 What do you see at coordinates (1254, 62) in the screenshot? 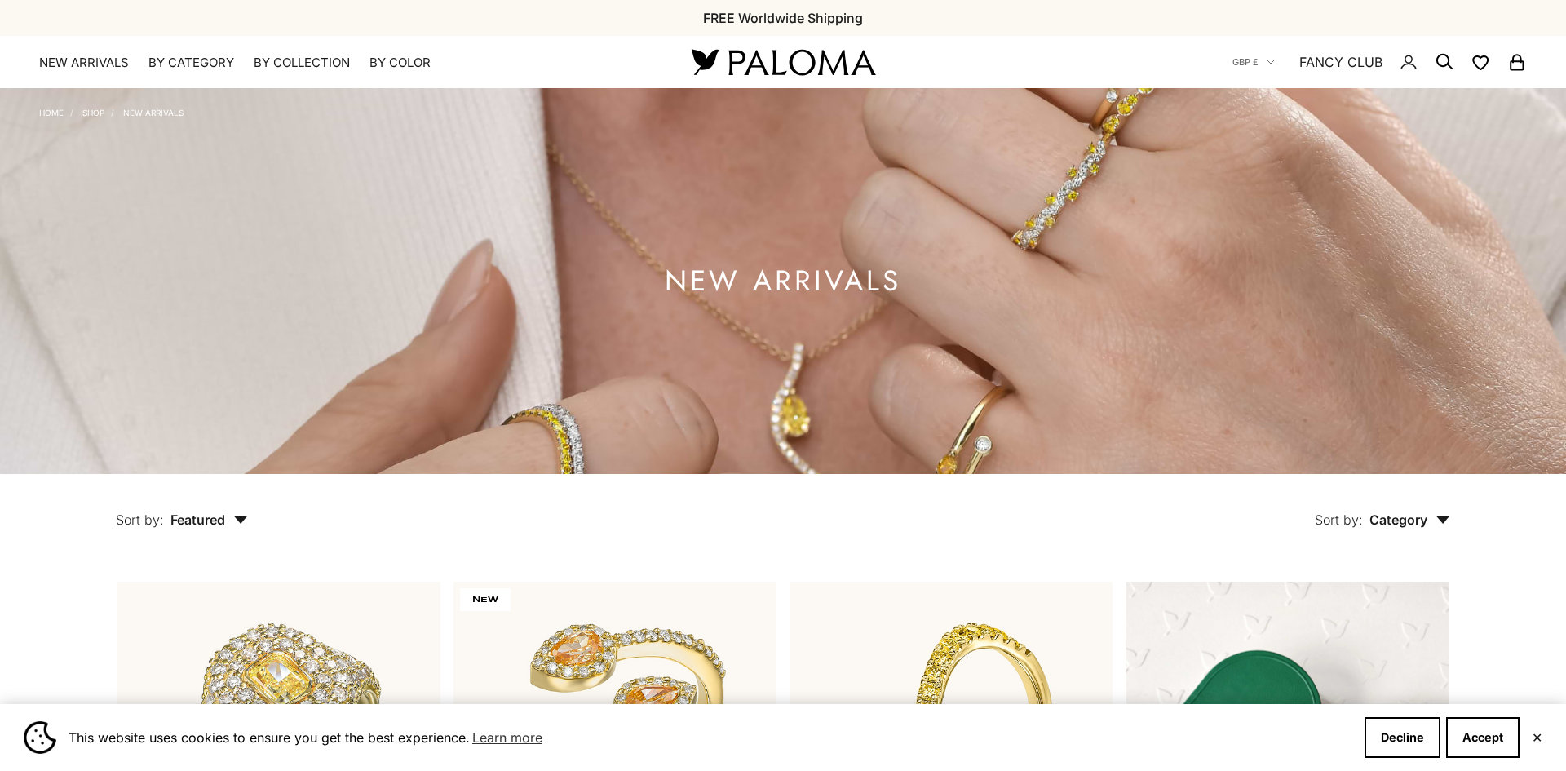
I see `button: GBP £` at bounding box center [1254, 62].